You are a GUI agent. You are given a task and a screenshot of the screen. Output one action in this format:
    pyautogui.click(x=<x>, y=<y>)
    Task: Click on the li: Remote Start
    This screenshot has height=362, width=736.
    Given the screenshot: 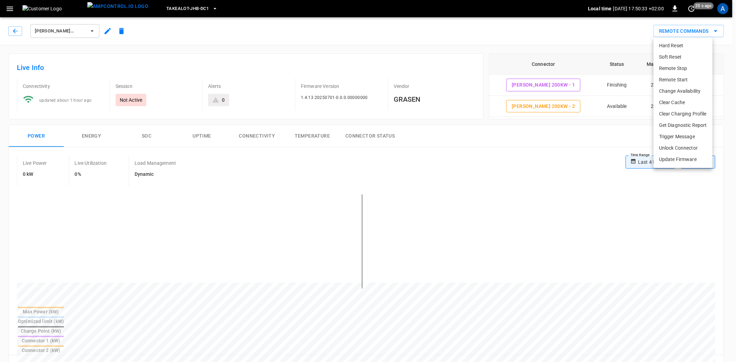 What is the action you would take?
    pyautogui.click(x=682, y=80)
    